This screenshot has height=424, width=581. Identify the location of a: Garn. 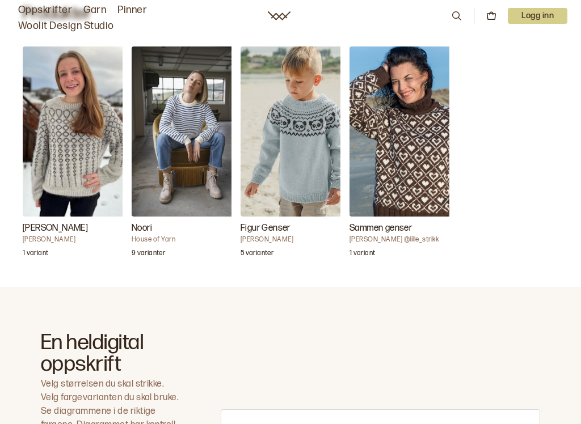
(95, 10).